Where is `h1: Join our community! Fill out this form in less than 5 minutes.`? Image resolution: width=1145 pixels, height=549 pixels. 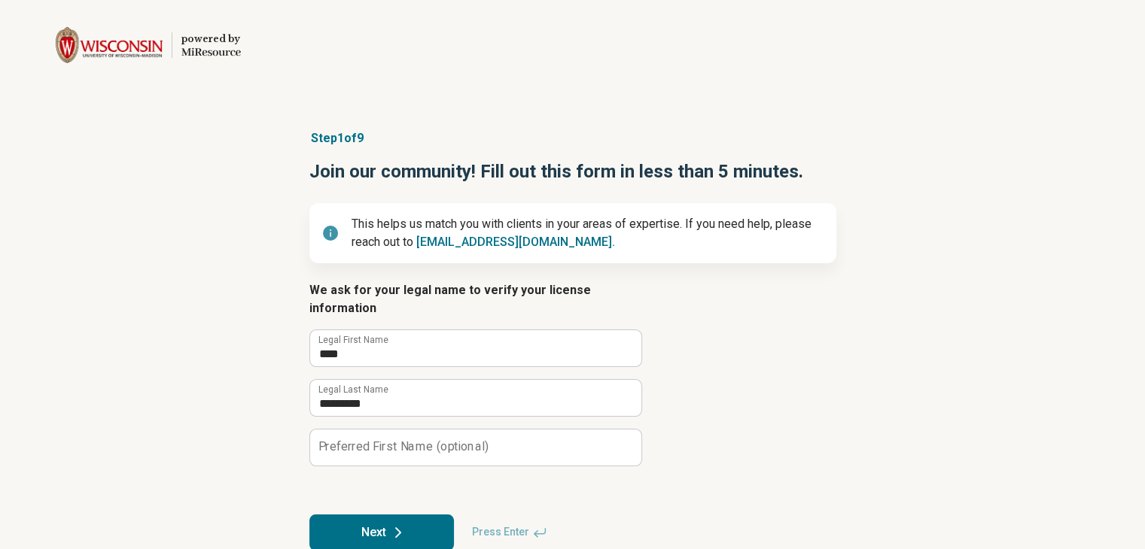 h1: Join our community! Fill out this form in less than 5 minutes. is located at coordinates (573, 172).